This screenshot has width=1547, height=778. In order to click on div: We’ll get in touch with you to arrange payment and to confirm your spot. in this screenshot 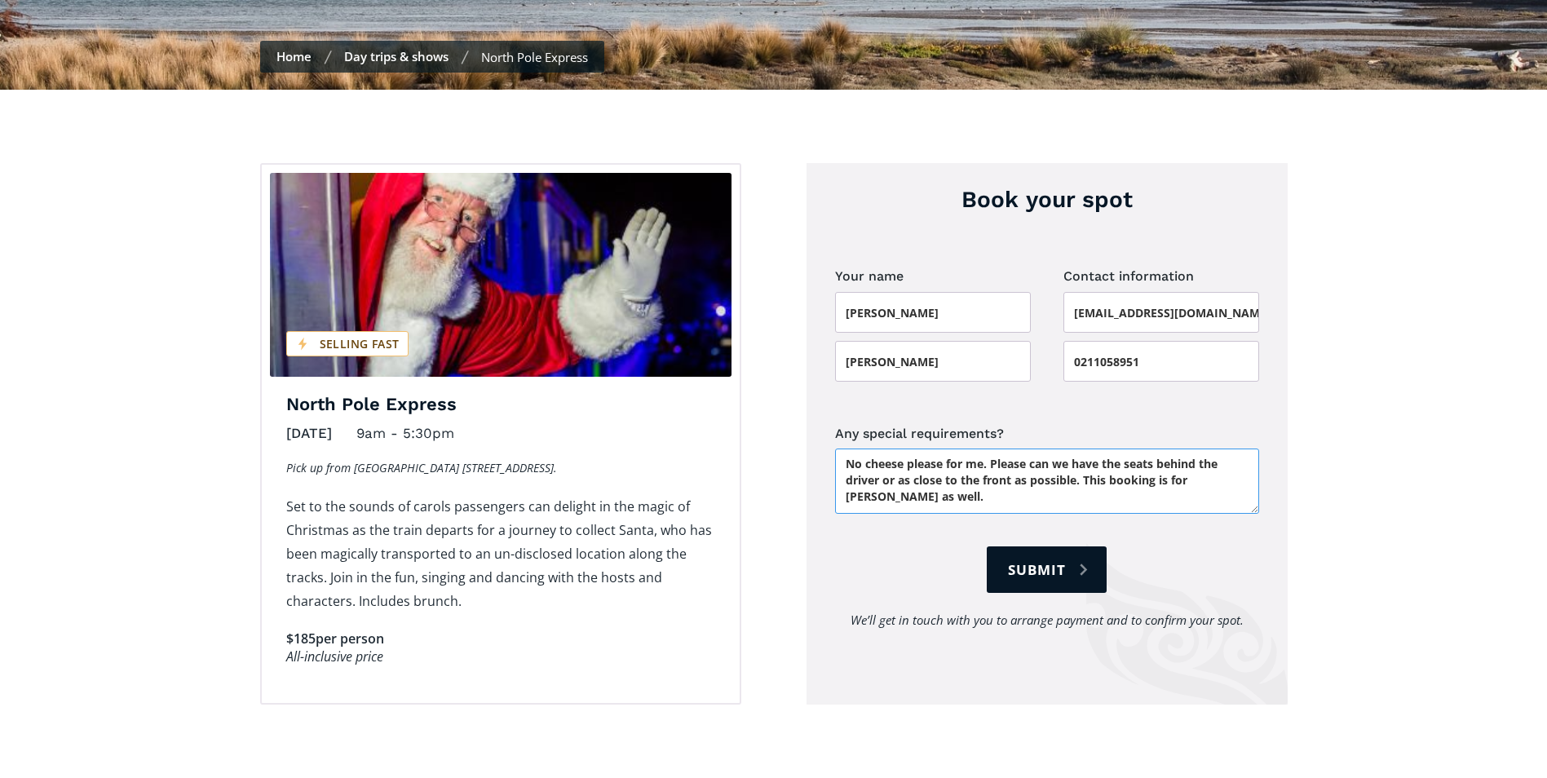, I will do `click(1047, 620)`.